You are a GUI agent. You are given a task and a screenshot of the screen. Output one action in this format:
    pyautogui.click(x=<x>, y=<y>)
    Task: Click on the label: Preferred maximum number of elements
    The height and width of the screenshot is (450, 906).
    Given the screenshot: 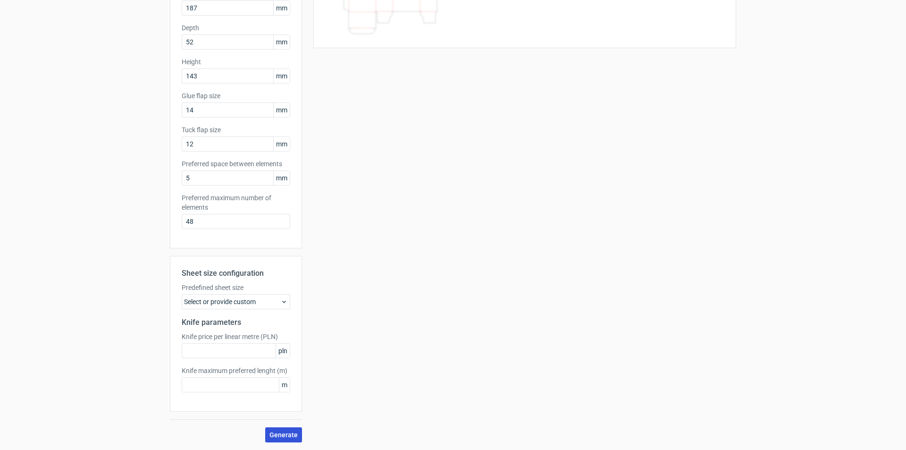 What is the action you would take?
    pyautogui.click(x=236, y=202)
    